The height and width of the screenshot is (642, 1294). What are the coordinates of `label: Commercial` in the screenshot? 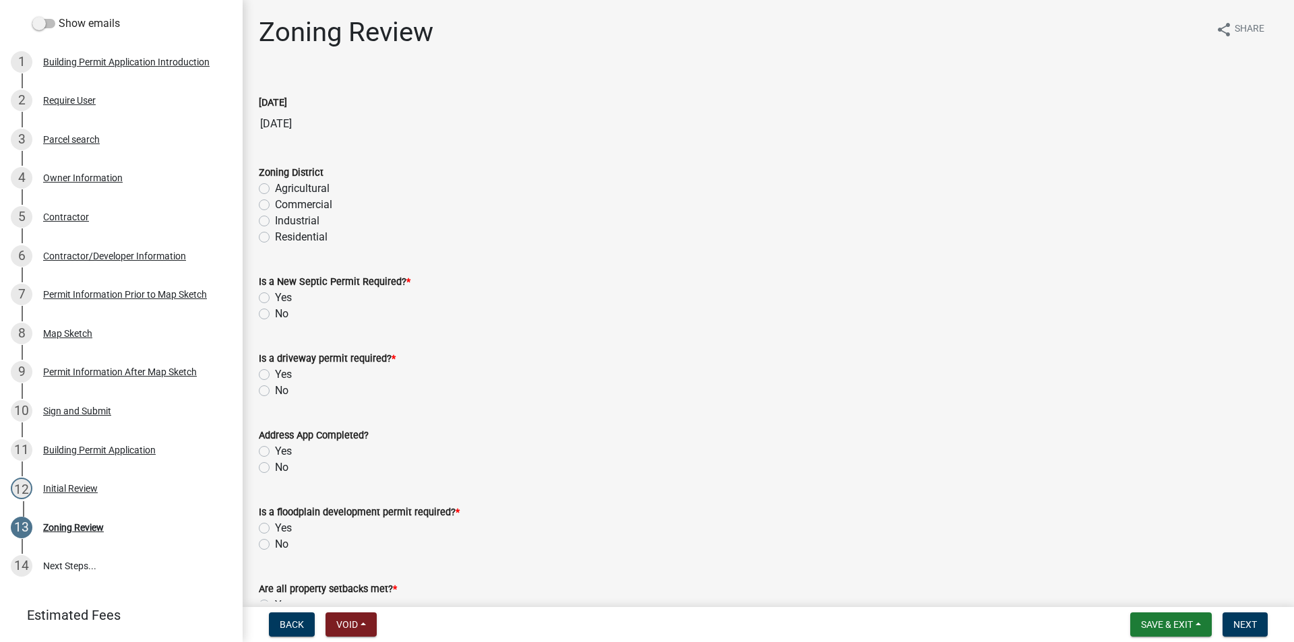 It's located at (303, 205).